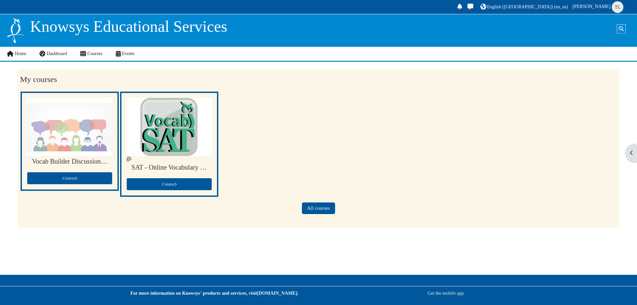 The height and width of the screenshot is (305, 637). Describe the element at coordinates (53, 54) in the screenshot. I see `a: Dashboard` at that location.